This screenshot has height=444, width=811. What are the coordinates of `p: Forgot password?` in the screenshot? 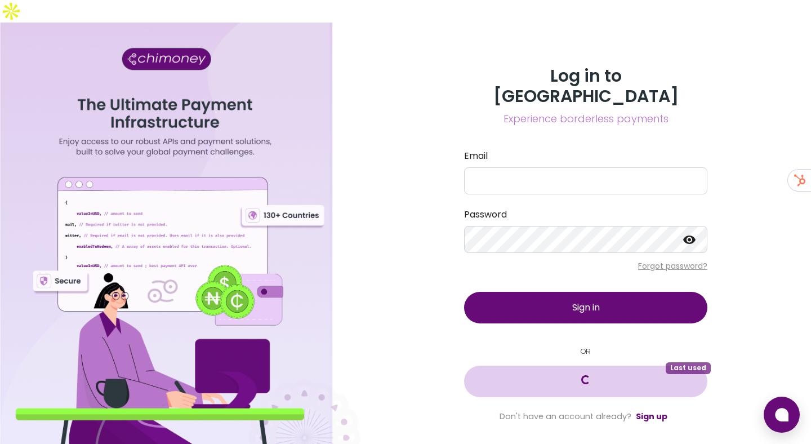 It's located at (586, 266).